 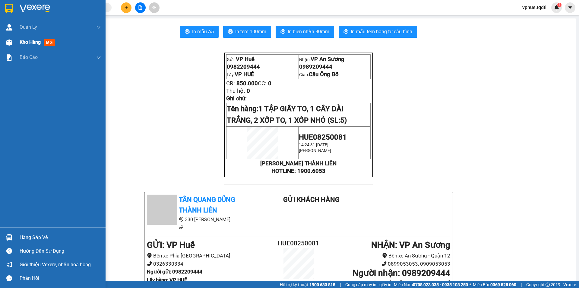 What do you see at coordinates (495, 284) in the screenshot?
I see `span: Miền Bắc` at bounding box center [495, 284].